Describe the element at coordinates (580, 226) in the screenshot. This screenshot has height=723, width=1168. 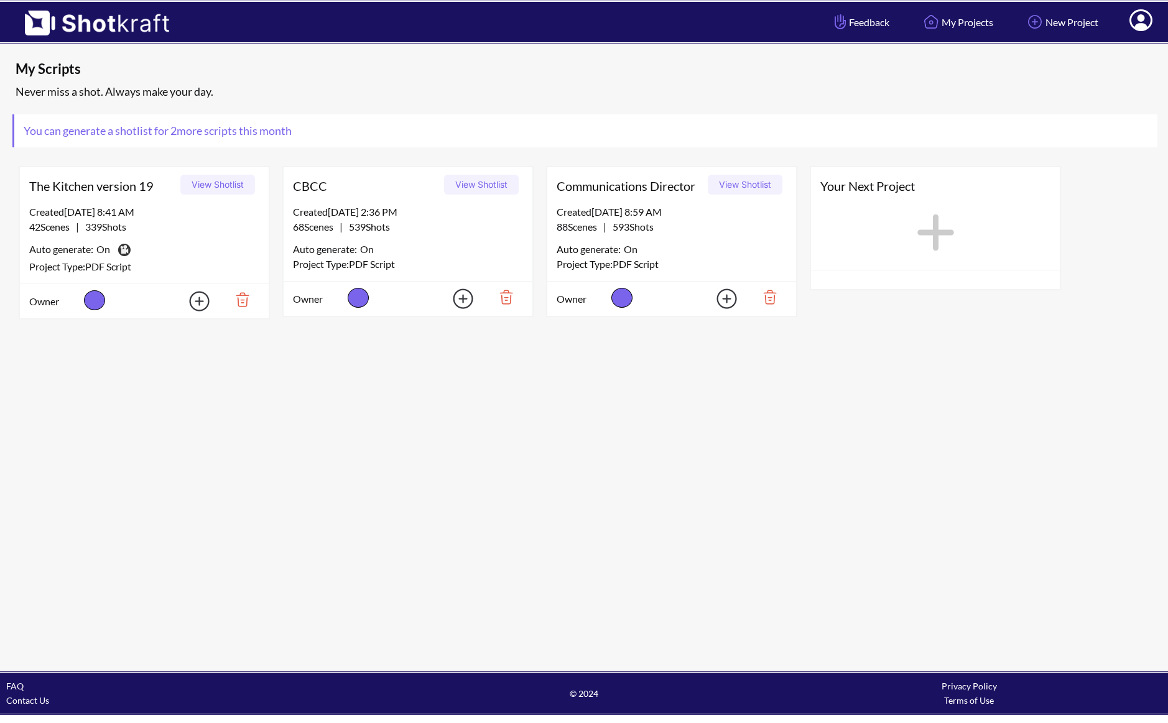
I see `span: 88 Scenes` at that location.